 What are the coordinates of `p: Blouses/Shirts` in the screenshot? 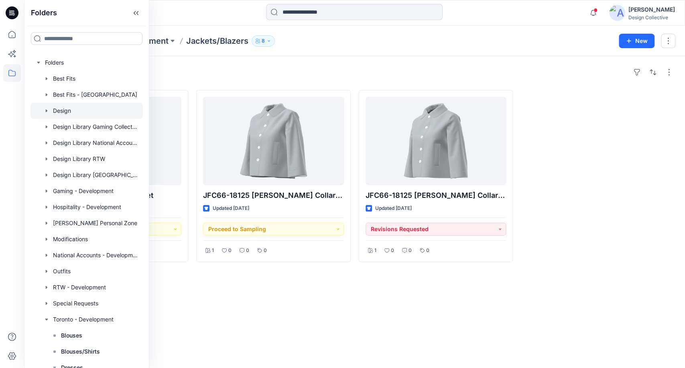 It's located at (80, 352).